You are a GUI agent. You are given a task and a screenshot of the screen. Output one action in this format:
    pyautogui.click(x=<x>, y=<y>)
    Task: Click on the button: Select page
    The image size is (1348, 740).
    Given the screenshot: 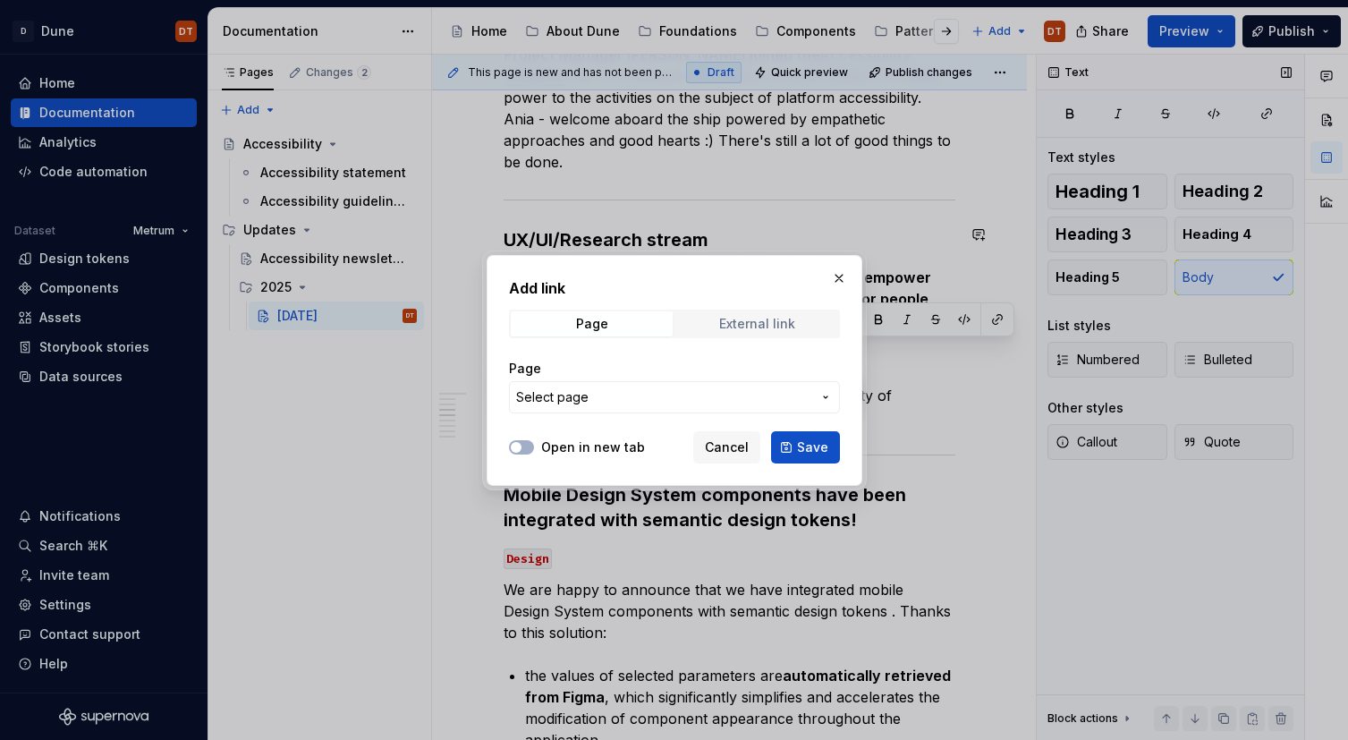 What is the action you would take?
    pyautogui.click(x=675, y=397)
    